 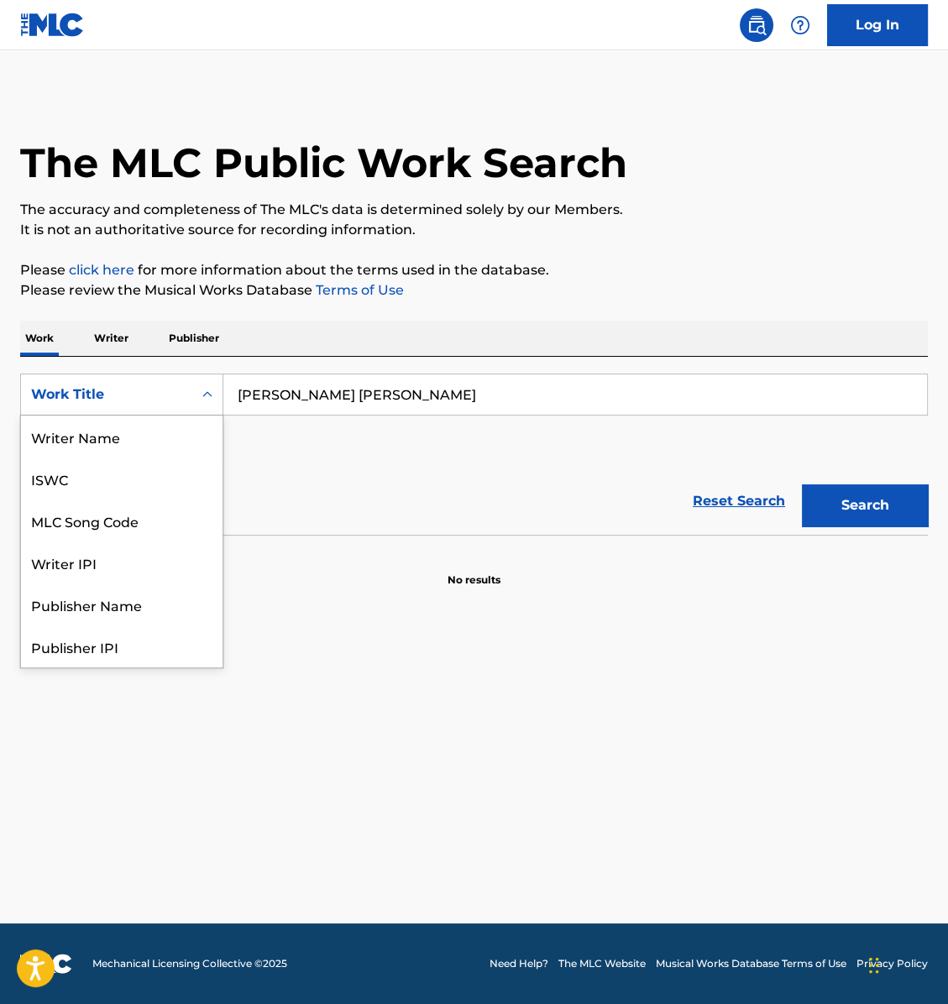 I want to click on p: The accuracy and completeness of The MLC's data is determined solely by our Members., so click(x=473, y=210).